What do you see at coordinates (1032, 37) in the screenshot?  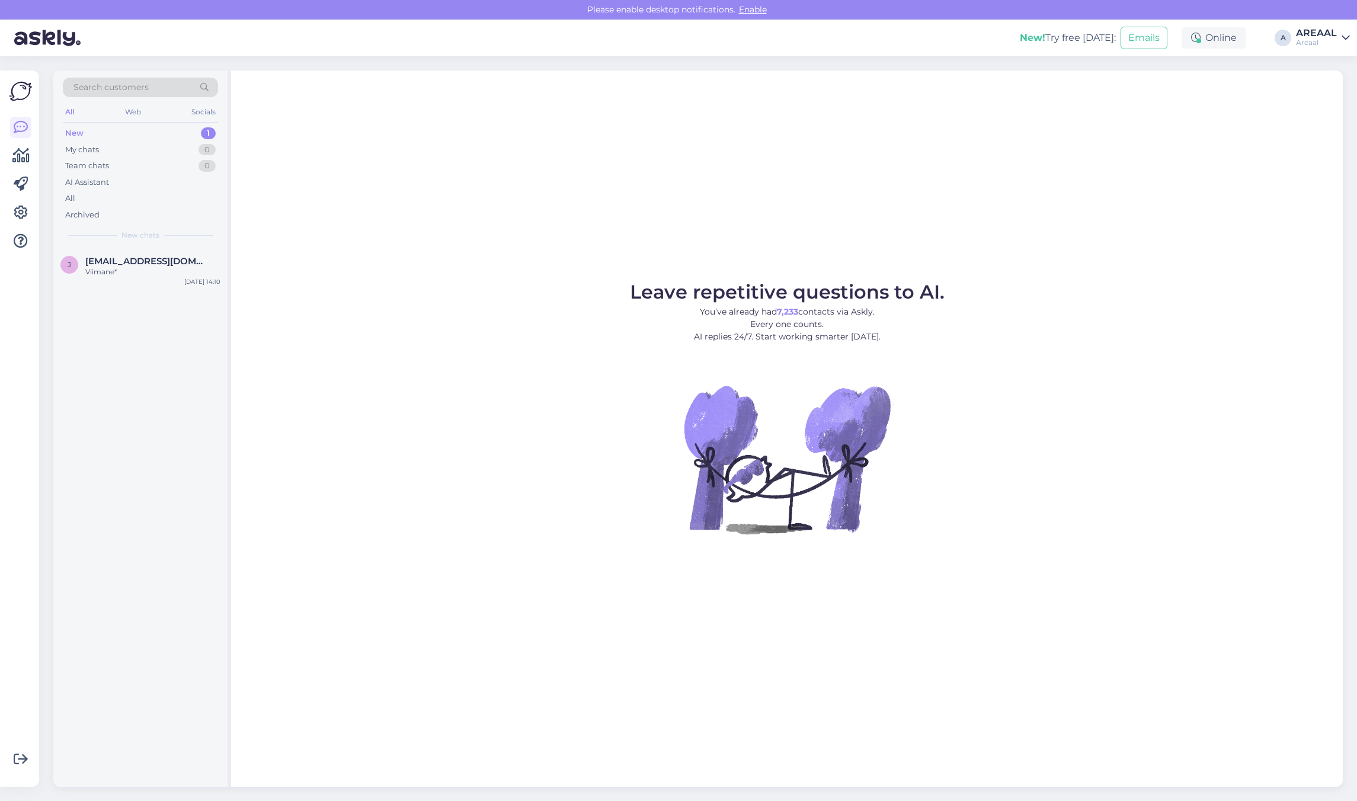 I see `b: New!` at bounding box center [1032, 37].